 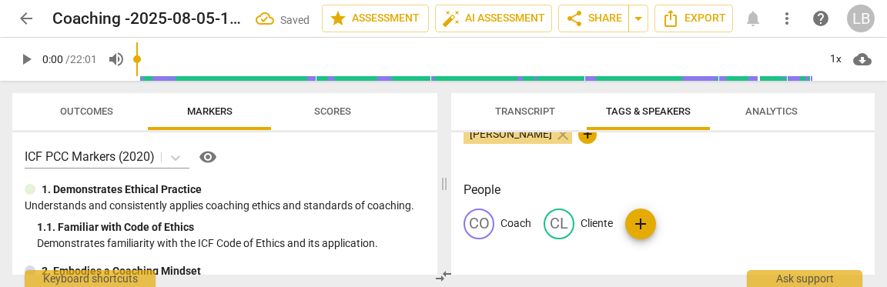 I want to click on span: Export, so click(x=694, y=18).